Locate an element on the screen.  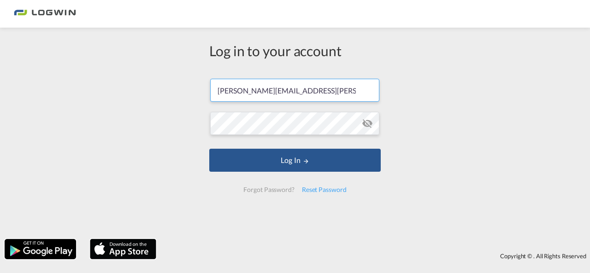
img: bc73a0e0d8c111efacd525e4c8ad7d32.png is located at coordinates (45, 14).